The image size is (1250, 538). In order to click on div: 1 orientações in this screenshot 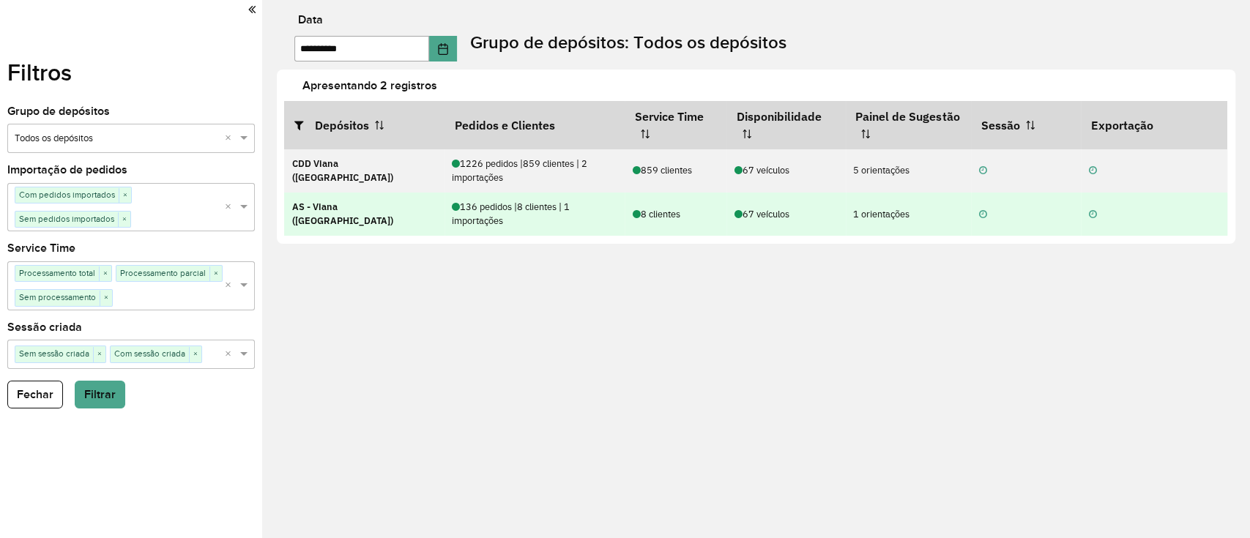, I will do `click(908, 214)`.